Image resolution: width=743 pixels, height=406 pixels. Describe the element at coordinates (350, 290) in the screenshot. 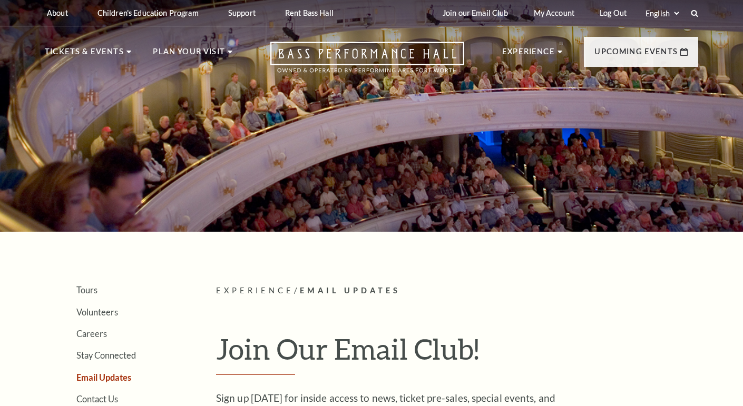

I see `span: Email Updates` at that location.